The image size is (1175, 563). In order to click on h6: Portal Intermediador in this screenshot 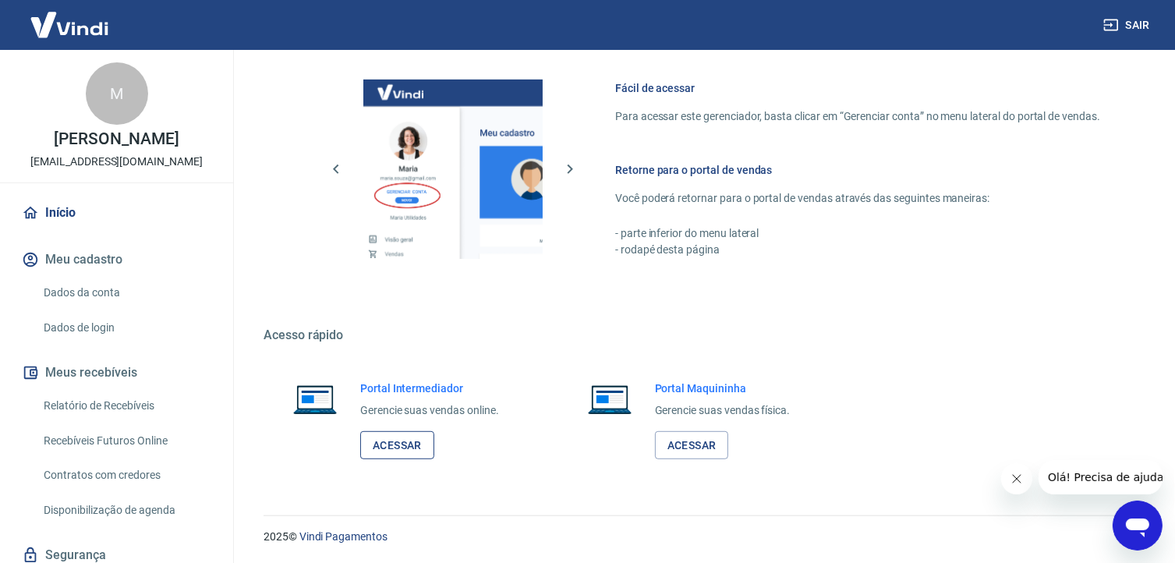, I will do `click(429, 388)`.